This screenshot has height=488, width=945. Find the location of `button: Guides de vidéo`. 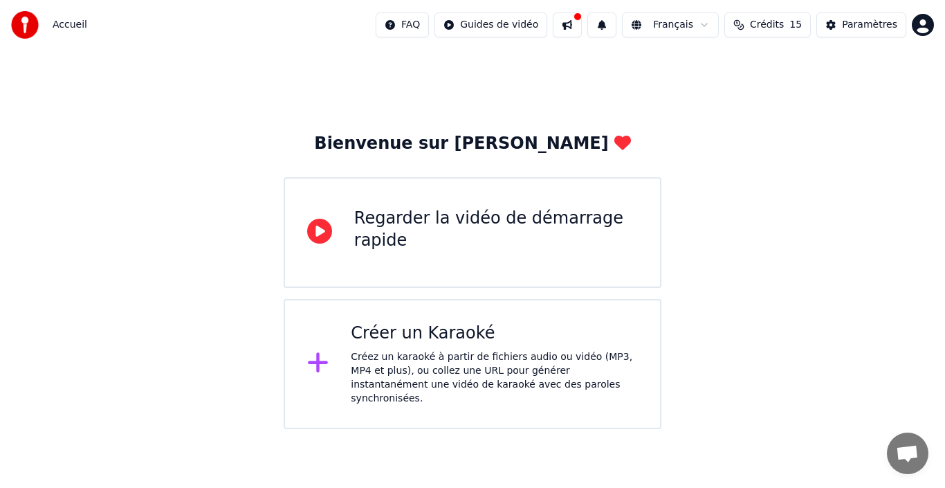

button: Guides de vidéo is located at coordinates (491, 25).